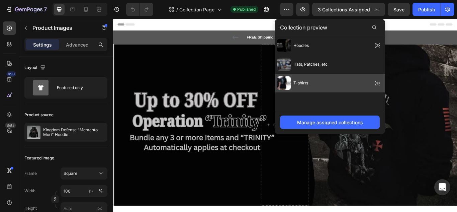 This screenshot has width=457, height=212. What do you see at coordinates (100, 208) in the screenshot?
I see `span: px` at bounding box center [100, 208].